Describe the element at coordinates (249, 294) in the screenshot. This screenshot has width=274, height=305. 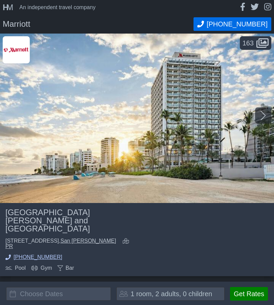
I see `button: Get Rates` at that location.